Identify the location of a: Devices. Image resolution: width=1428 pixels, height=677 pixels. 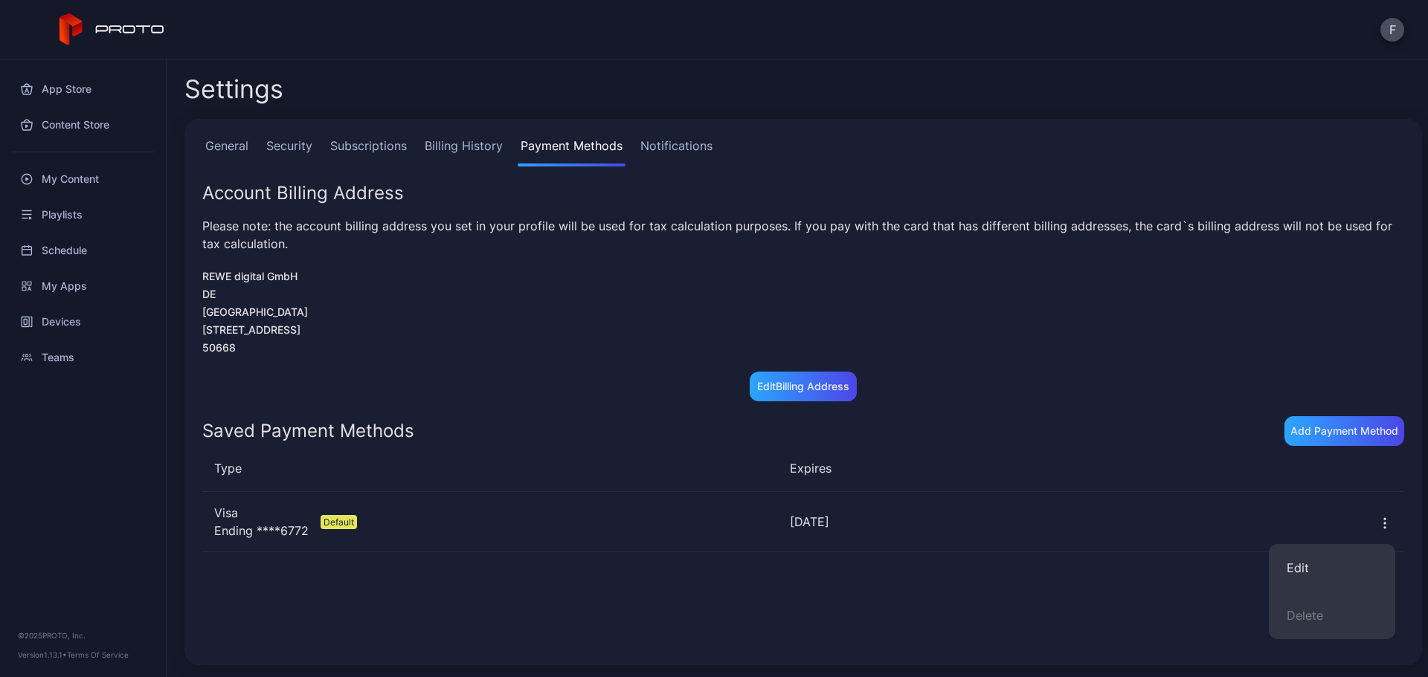
(83, 322).